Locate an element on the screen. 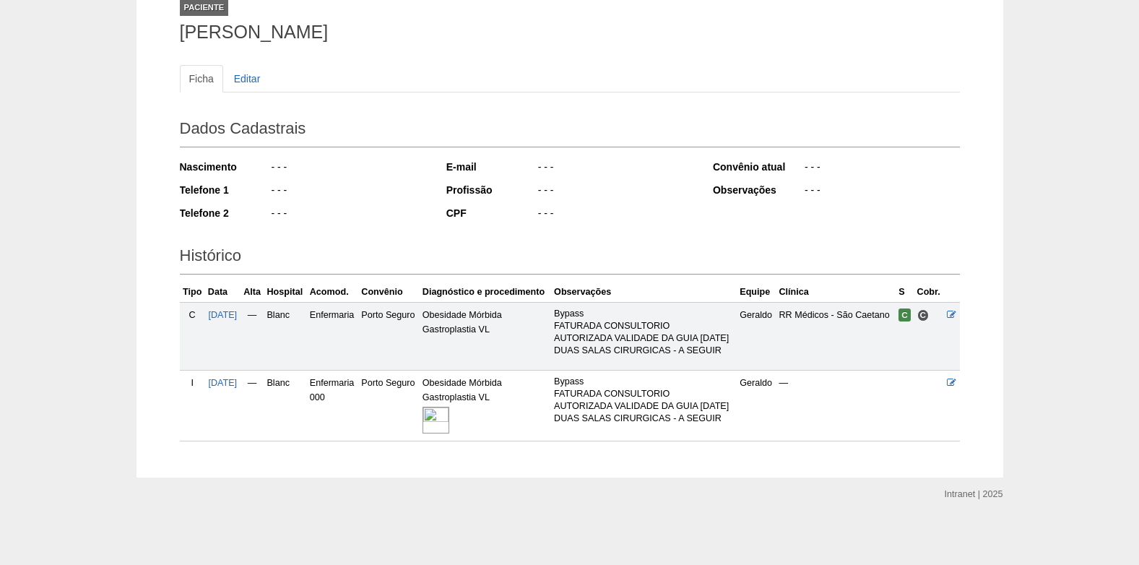  a: Editar is located at coordinates (247, 79).